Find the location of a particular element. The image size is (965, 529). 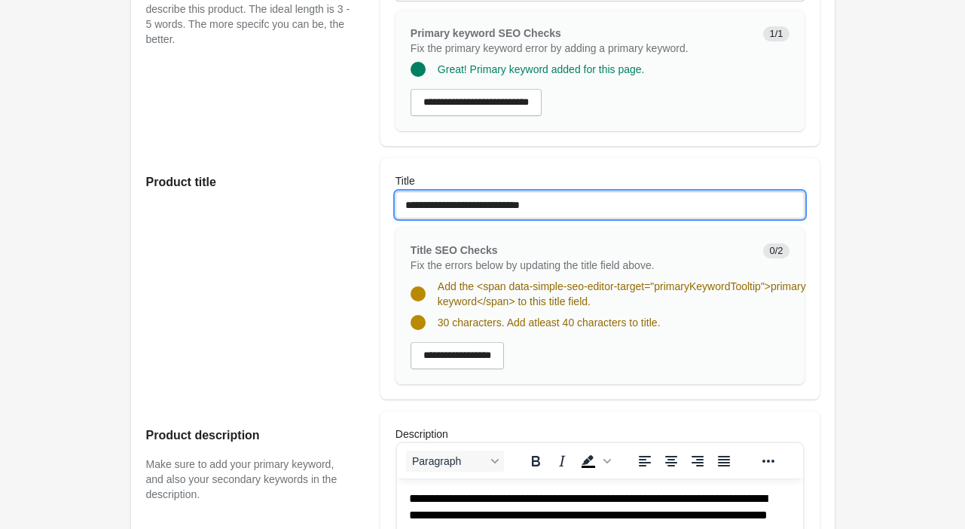

span: Paragraph is located at coordinates (449, 461).